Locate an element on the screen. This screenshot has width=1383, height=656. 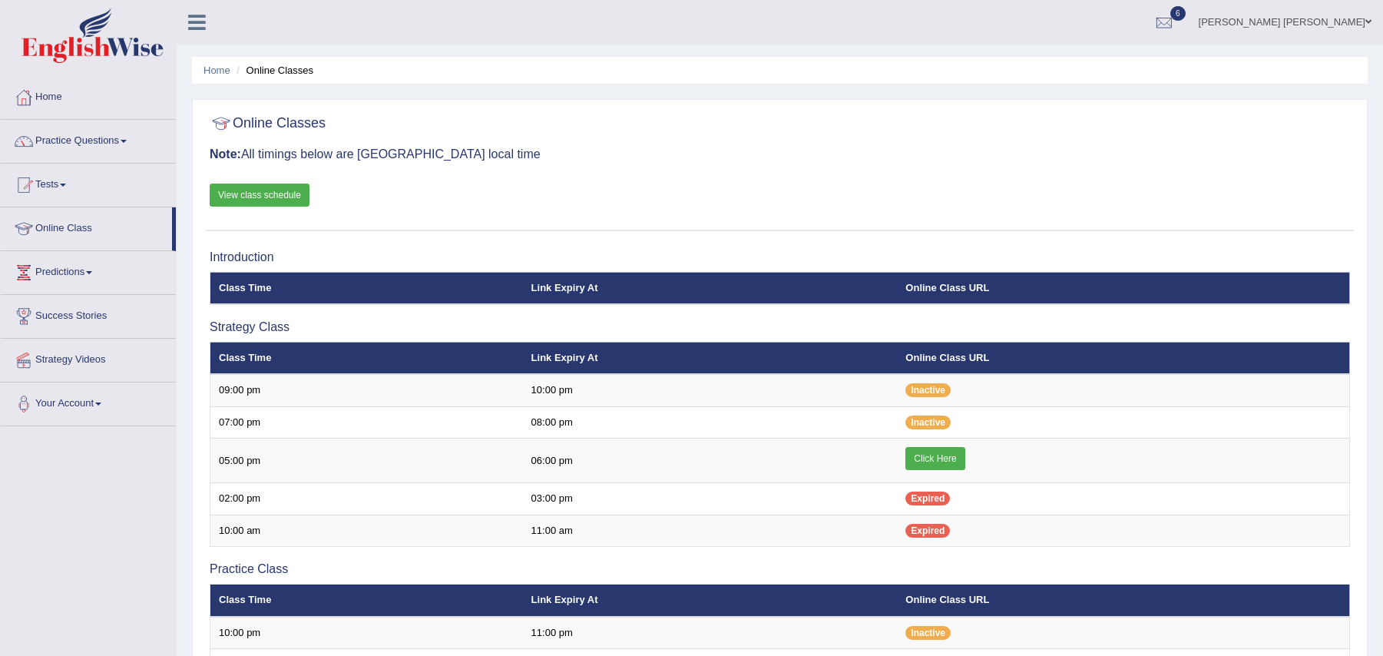
td: 07:00 pm is located at coordinates (366, 422).